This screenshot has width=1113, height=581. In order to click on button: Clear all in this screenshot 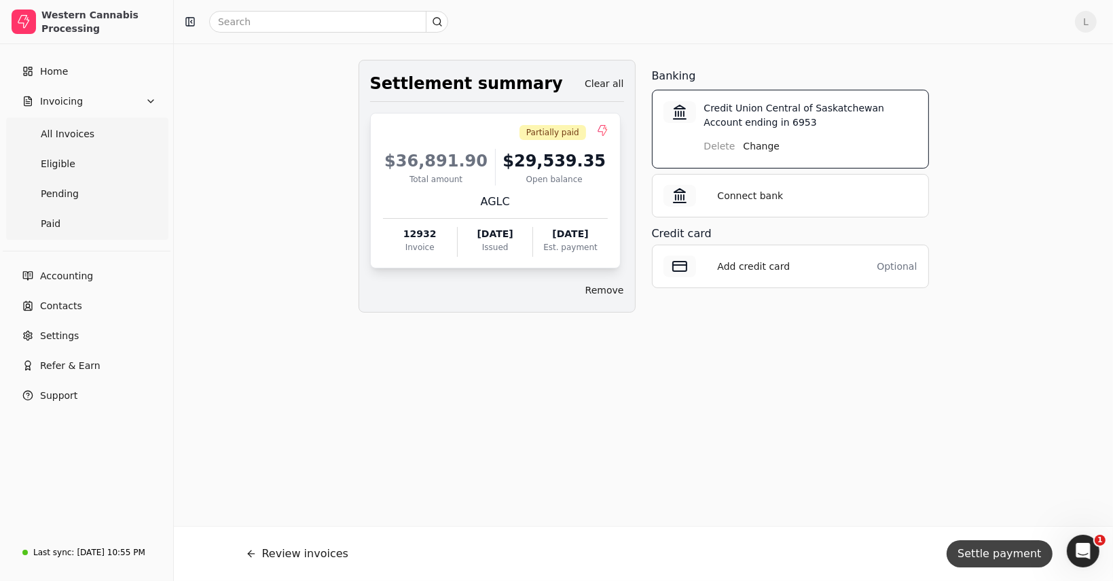, I will do `click(604, 84)`.